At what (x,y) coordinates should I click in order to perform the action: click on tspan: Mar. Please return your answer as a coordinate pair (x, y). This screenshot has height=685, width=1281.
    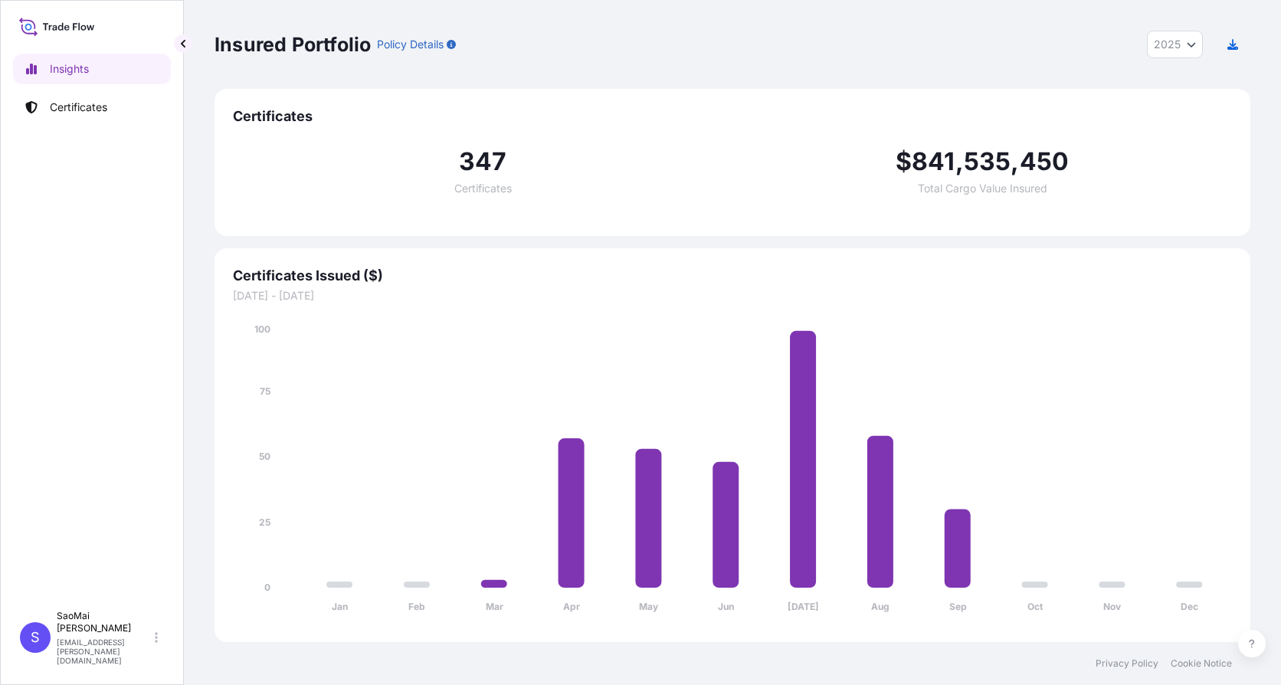
    Looking at the image, I should click on (494, 606).